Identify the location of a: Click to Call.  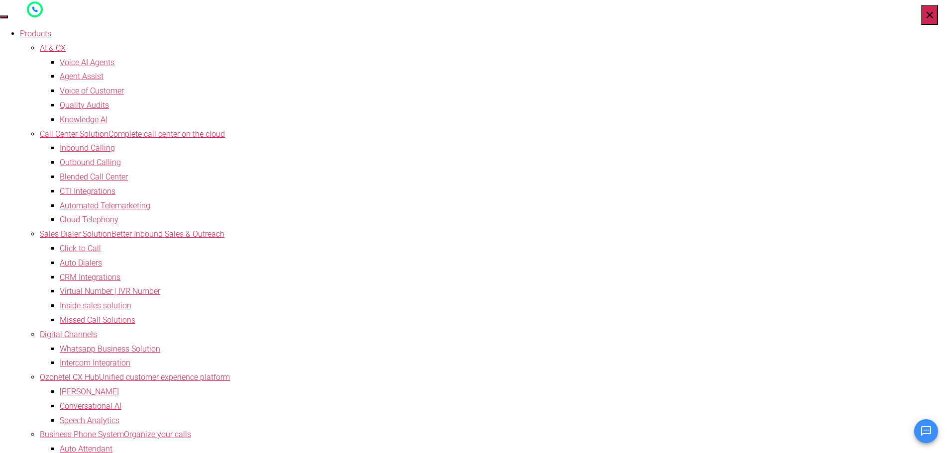
(80, 248).